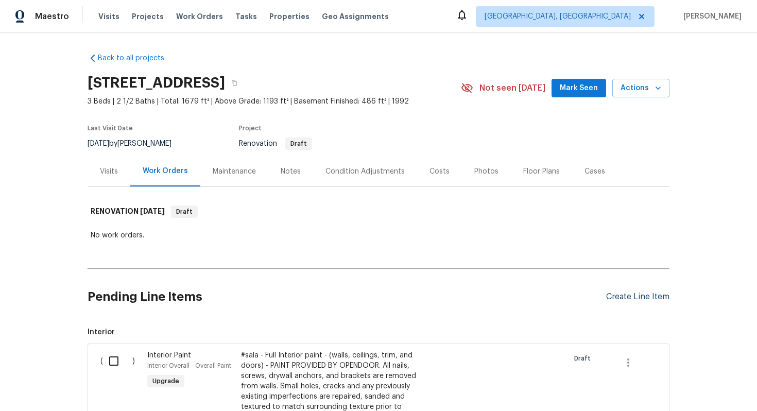 The height and width of the screenshot is (411, 757). Describe the element at coordinates (378, 235) in the screenshot. I see `div: No work orders.` at that location.